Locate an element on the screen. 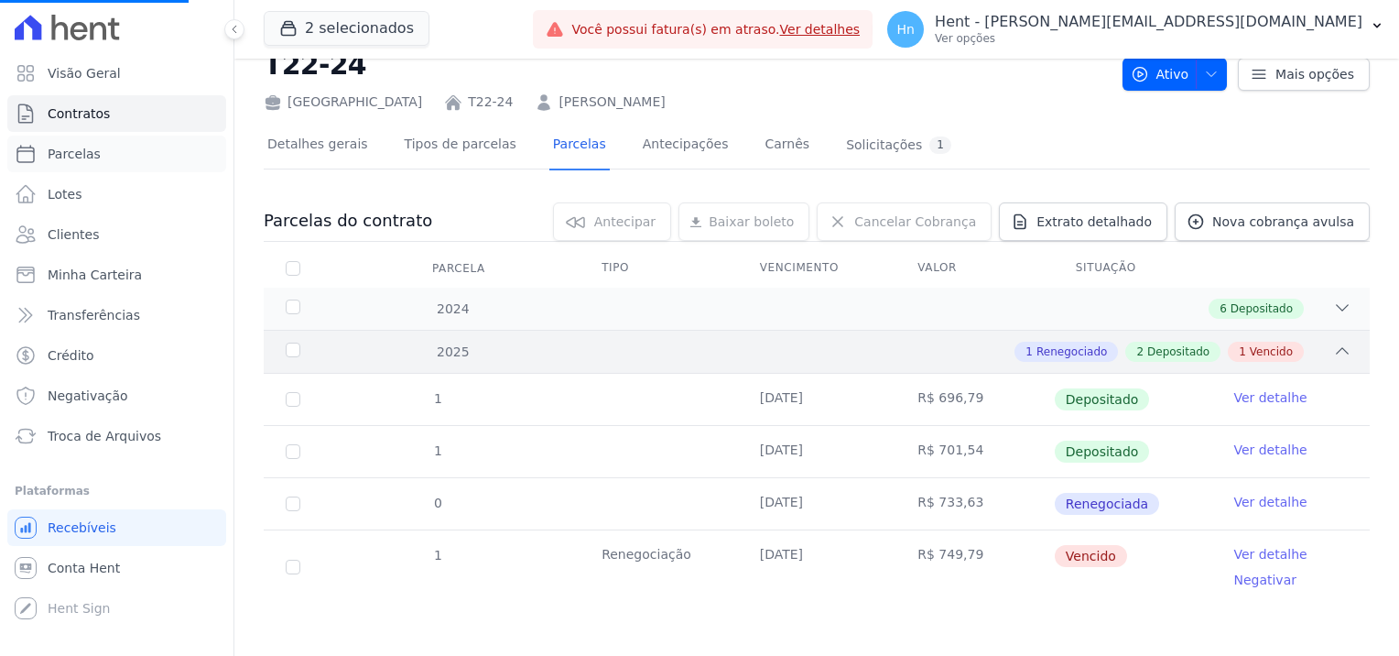  span: Transferências is located at coordinates (93, 315).